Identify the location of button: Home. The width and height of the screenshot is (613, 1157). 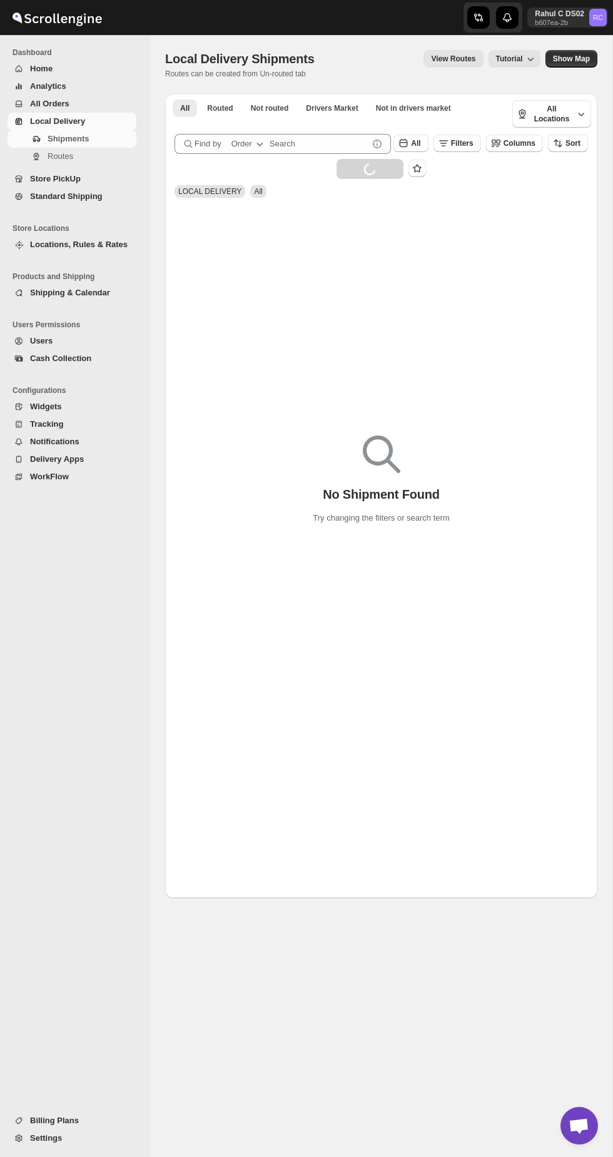
(72, 69).